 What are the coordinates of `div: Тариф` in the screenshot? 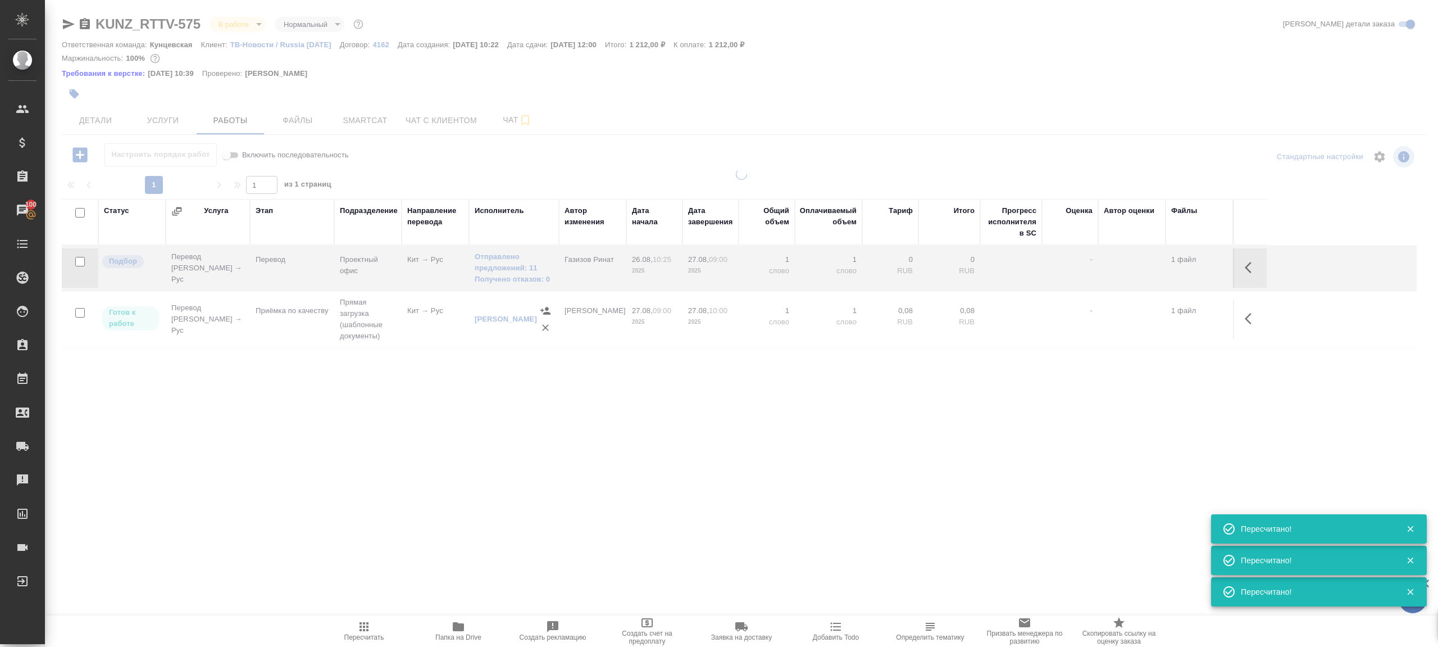 It's located at (901, 211).